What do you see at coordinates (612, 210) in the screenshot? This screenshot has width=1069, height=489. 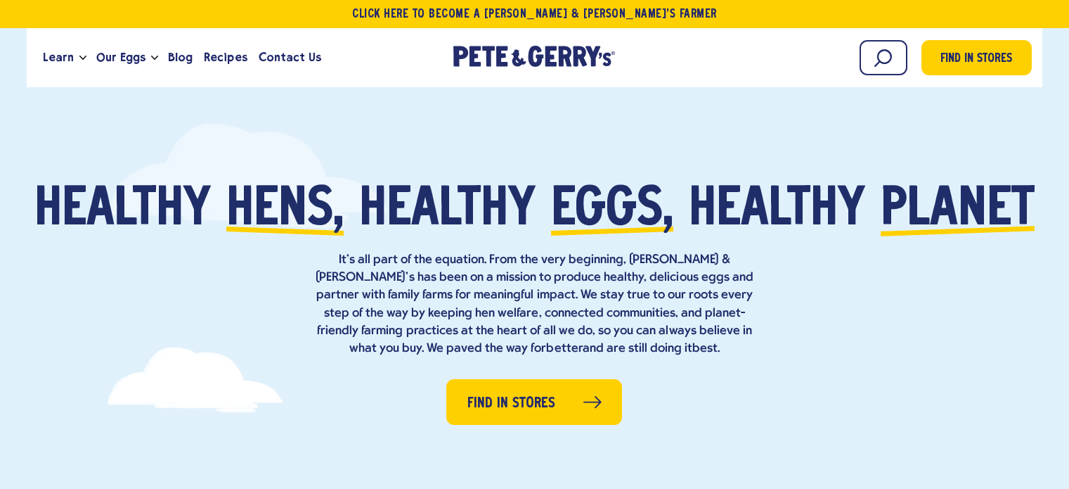 I see `span: eggs,` at bounding box center [612, 210].